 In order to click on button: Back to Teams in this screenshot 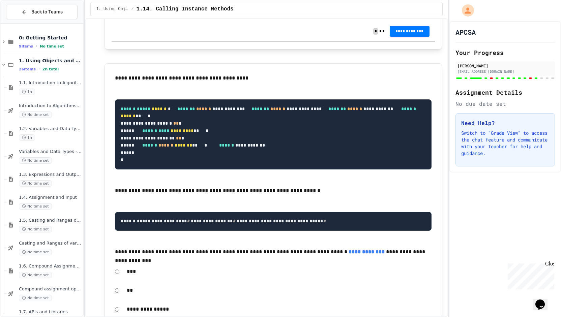, I will do `click(42, 12)`.